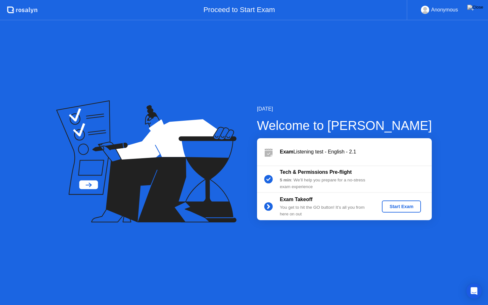 The image size is (488, 305). What do you see at coordinates (444, 10) in the screenshot?
I see `div: Anonymous` at bounding box center [444, 10].